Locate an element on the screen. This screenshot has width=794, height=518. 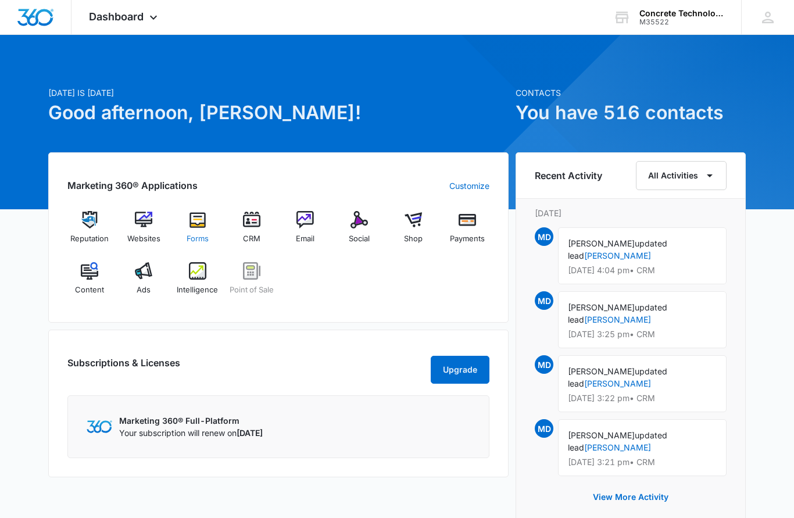
span: Payments is located at coordinates (467, 239).